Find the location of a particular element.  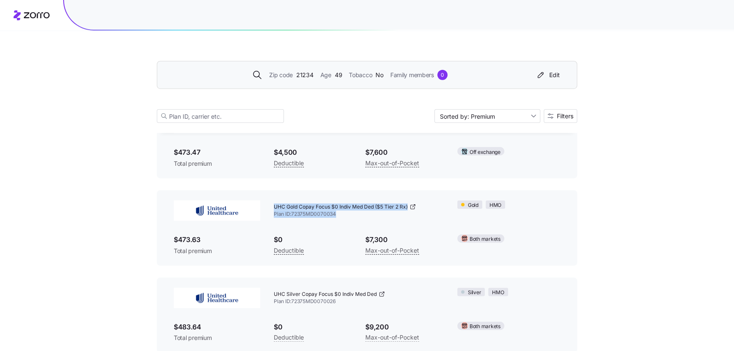

span: $473.47 is located at coordinates (217, 152).